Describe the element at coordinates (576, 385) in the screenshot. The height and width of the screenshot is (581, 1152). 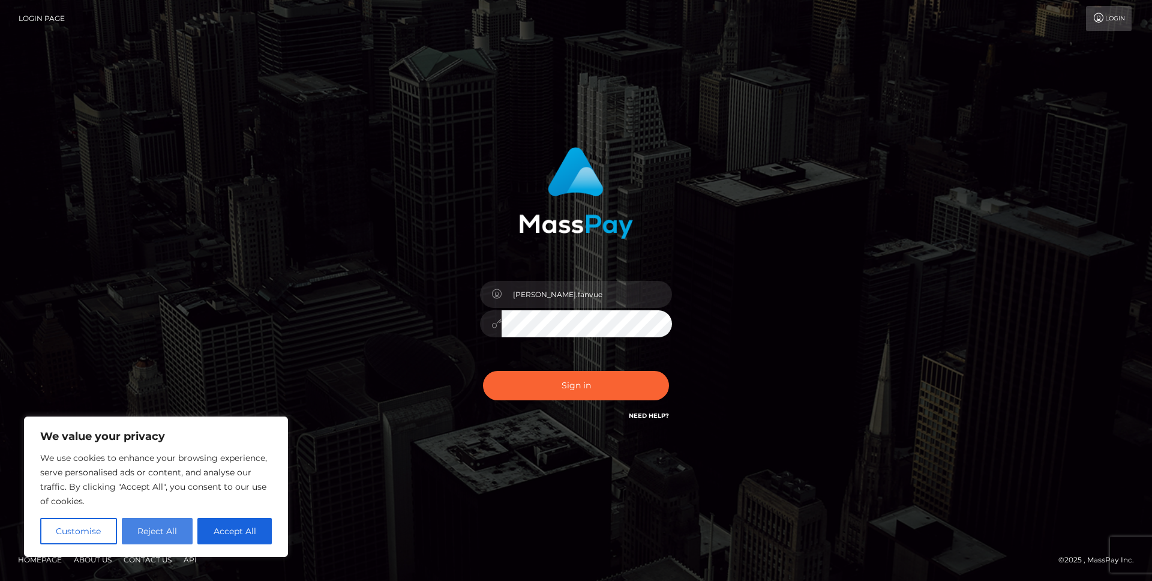
I see `button: Sign in` at that location.